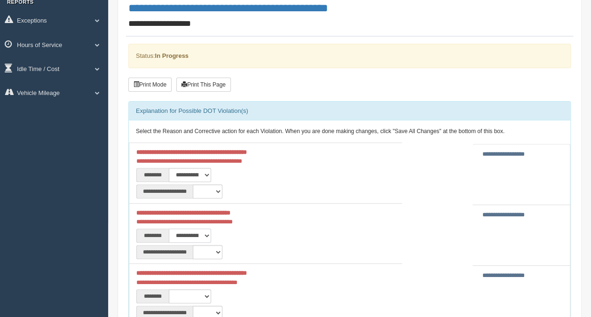  Describe the element at coordinates (349, 132) in the screenshot. I see `div: Select the Reason and Corrective action for each Violation. When you are done making changes, cli...` at that location.